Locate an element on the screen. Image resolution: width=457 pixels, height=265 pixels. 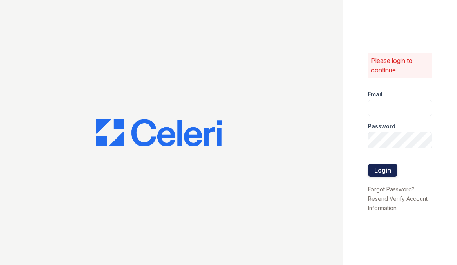
label: Password is located at coordinates (381, 127).